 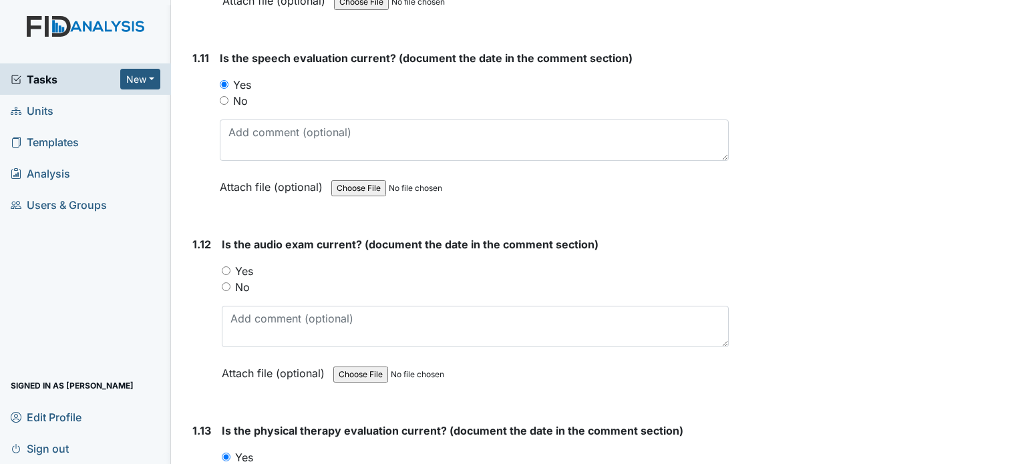 What do you see at coordinates (40, 173) in the screenshot?
I see `span: Analysis` at bounding box center [40, 173].